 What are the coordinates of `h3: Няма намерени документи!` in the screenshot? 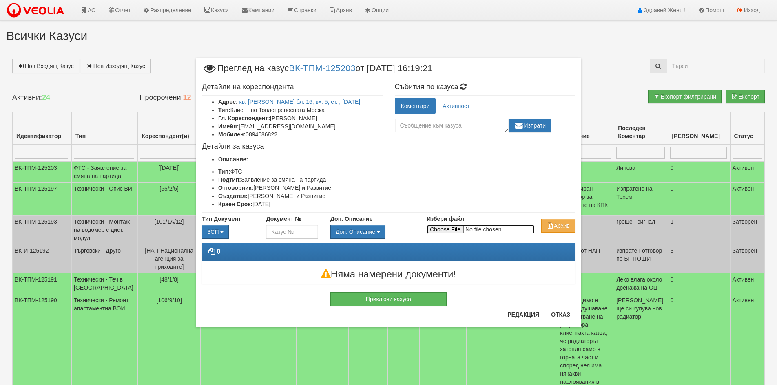 It's located at (388, 274).